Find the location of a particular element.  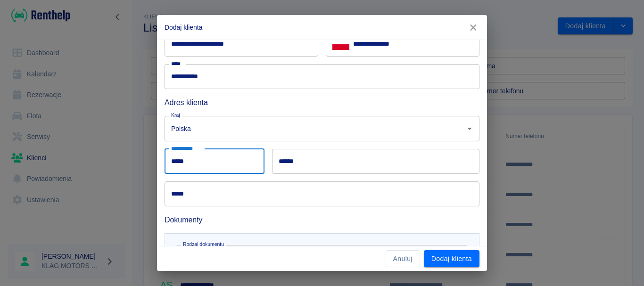

button: Dodaj klienta is located at coordinates (451, 259).